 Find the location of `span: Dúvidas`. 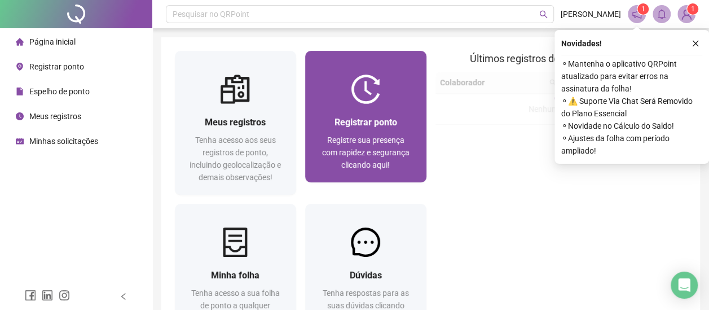

span: Dúvidas is located at coordinates (366, 275).